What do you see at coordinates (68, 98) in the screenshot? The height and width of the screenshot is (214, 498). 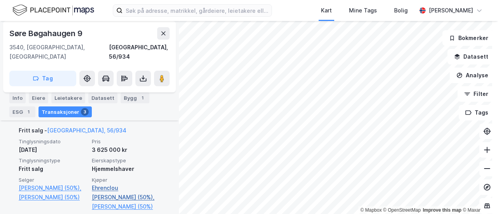 I see `div: Leietakere` at bounding box center [68, 98].